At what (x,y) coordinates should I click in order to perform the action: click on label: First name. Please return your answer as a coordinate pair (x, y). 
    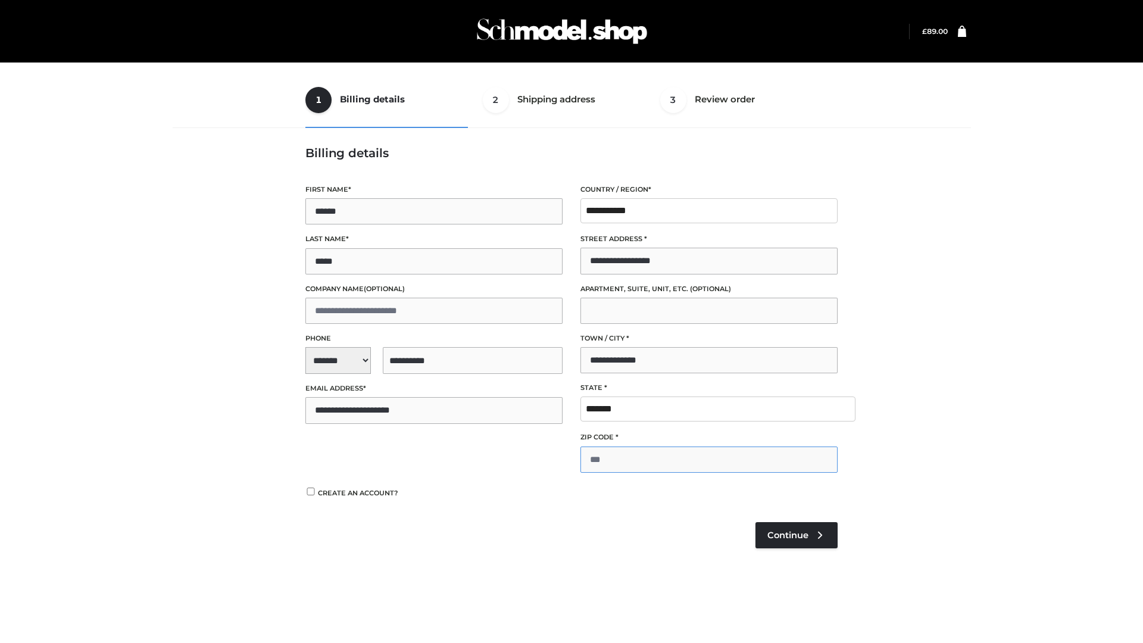
    Looking at the image, I should click on (434, 189).